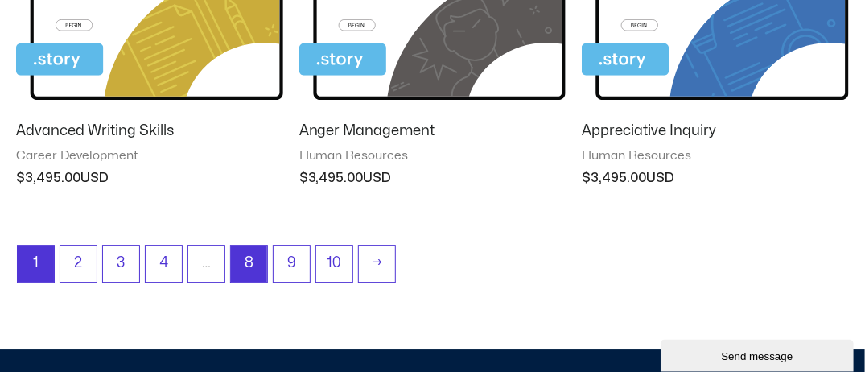 The width and height of the screenshot is (865, 372). Describe the element at coordinates (291, 263) in the screenshot. I see `a: Page 9` at that location.